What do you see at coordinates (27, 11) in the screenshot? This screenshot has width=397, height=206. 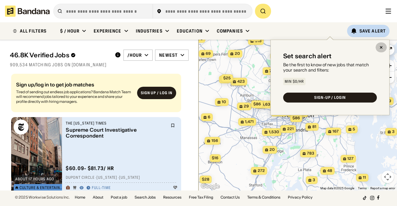 I see `img: Bandana logotype` at bounding box center [27, 11].